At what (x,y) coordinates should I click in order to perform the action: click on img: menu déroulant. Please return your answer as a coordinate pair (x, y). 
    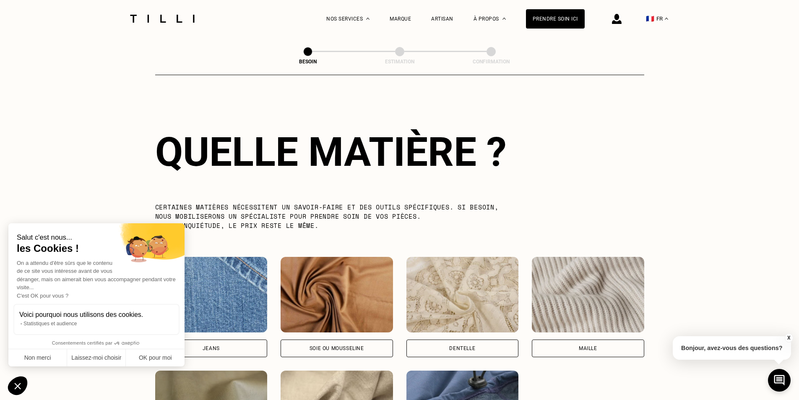
    Looking at the image, I should click on (666, 18).